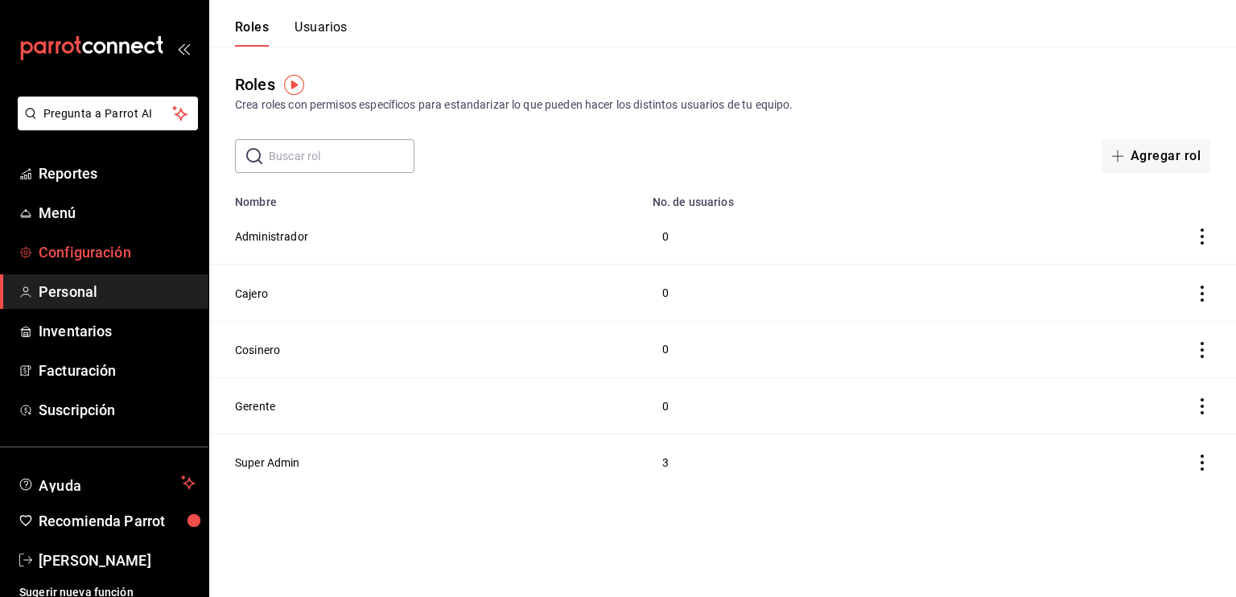 This screenshot has height=597, width=1236. I want to click on button: Super Admin, so click(267, 463).